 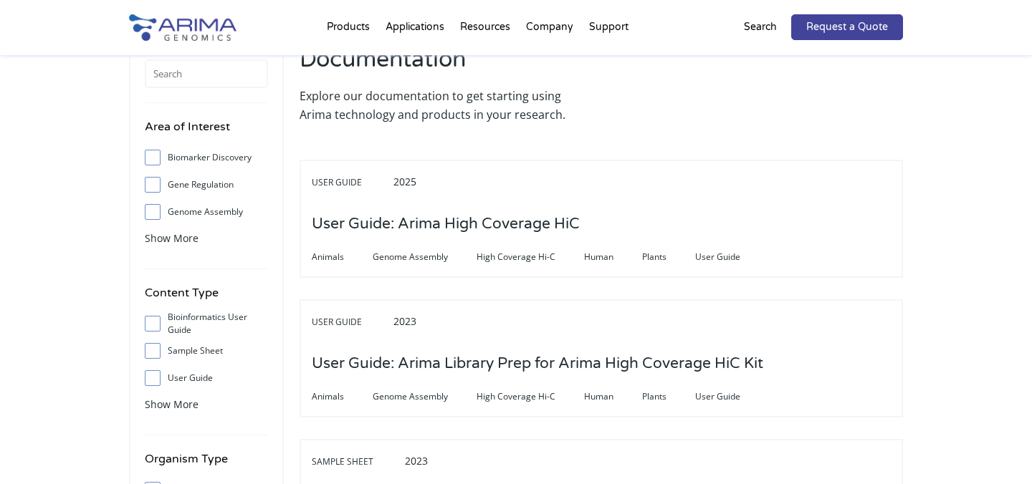 What do you see at coordinates (537, 364) in the screenshot?
I see `h3: User Guide: Arima Library Prep for Arima High Coverage HiC Kit` at bounding box center [537, 364].